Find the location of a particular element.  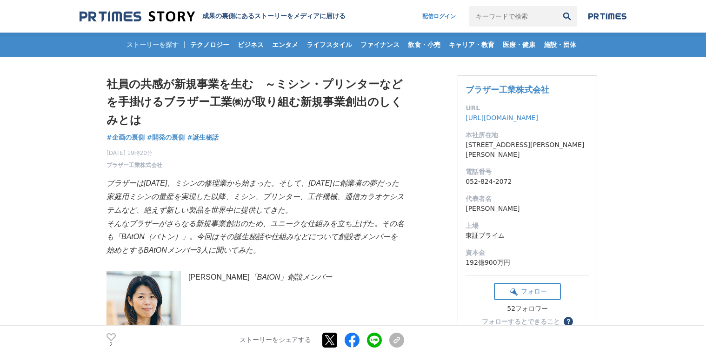

div: 52フォロワー is located at coordinates (528, 309).